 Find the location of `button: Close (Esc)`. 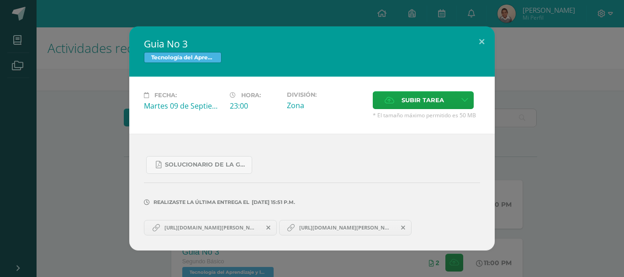

button: Close (Esc) is located at coordinates (481, 42).